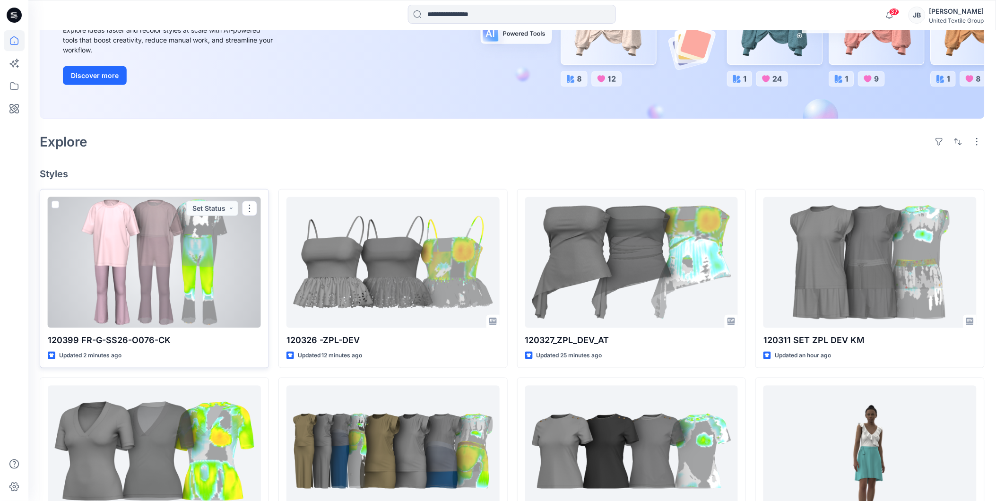  Describe the element at coordinates (63, 142) in the screenshot. I see `h2: Explore` at that location.